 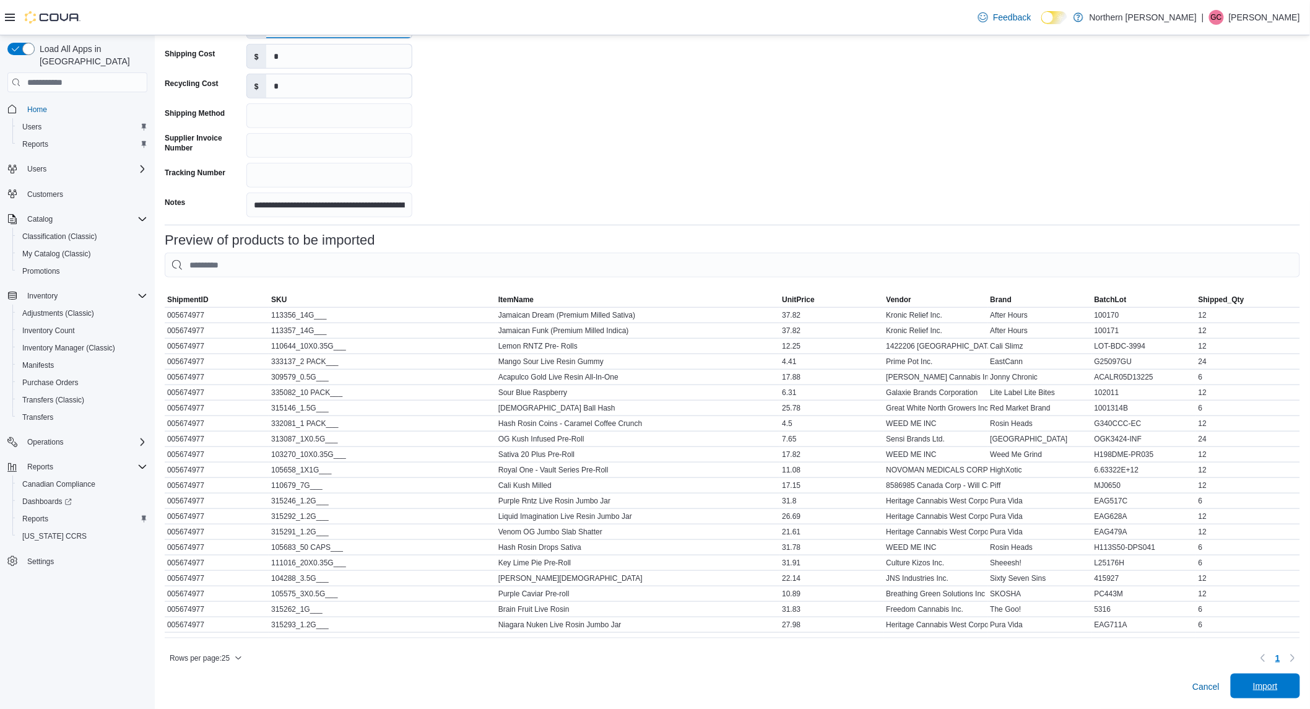 What do you see at coordinates (1144, 454) in the screenshot?
I see `div: H198DME-PR035` at bounding box center [1144, 454].